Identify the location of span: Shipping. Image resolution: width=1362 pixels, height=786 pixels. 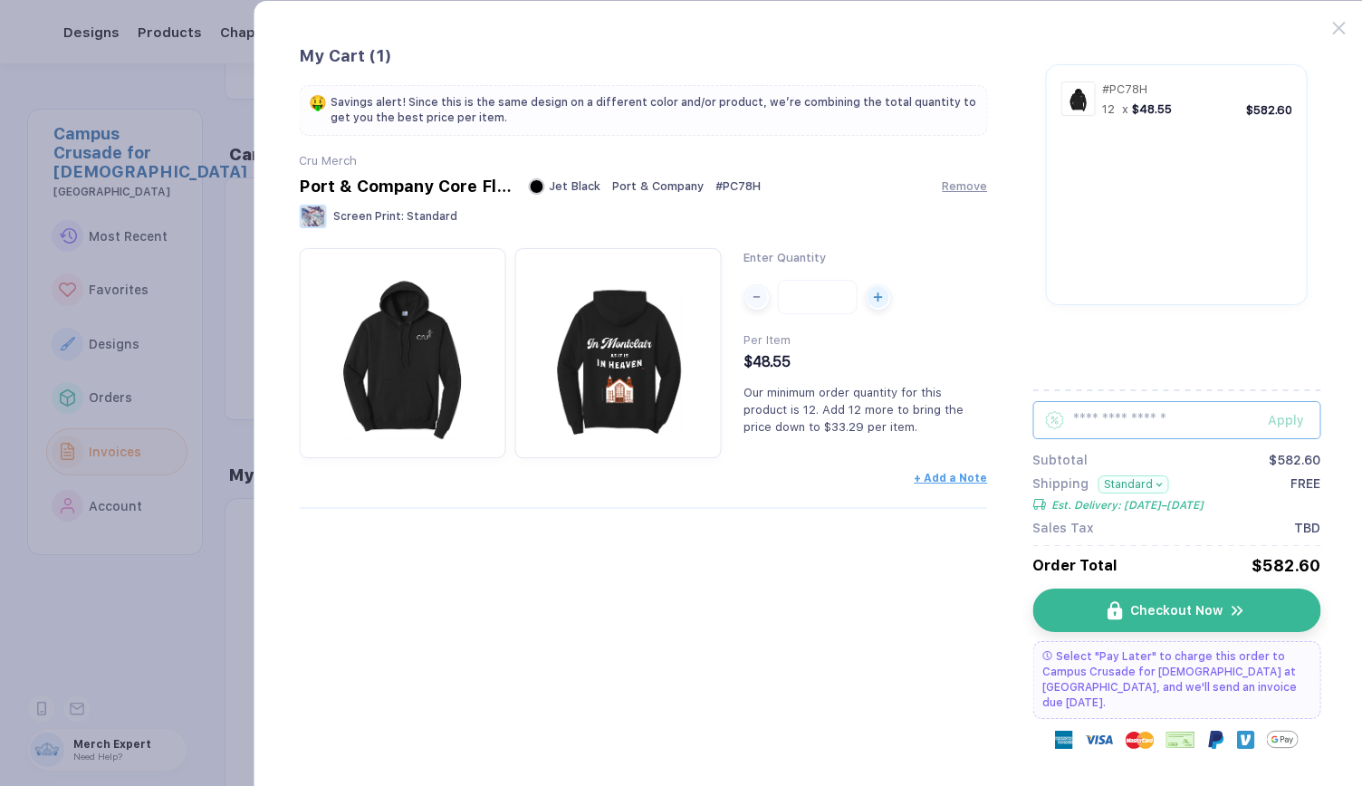
(1061, 485).